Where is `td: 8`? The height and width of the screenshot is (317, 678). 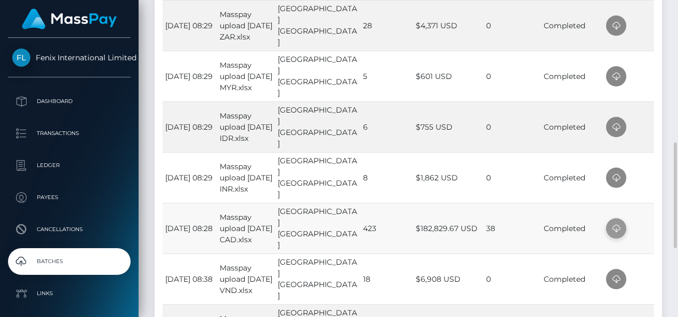
td: 8 is located at coordinates (387, 177).